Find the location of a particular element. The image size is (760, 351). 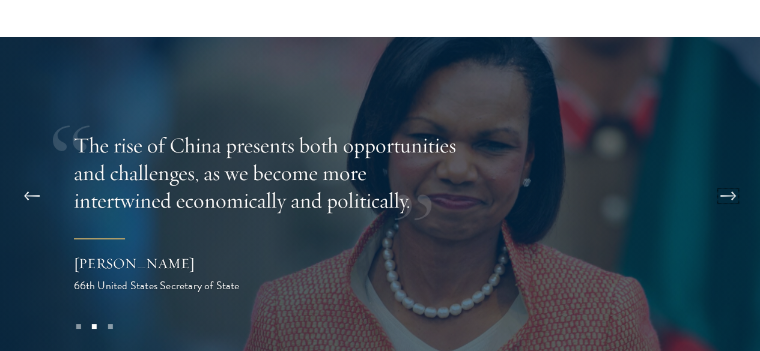

button: 3 of 3 is located at coordinates (110, 327).